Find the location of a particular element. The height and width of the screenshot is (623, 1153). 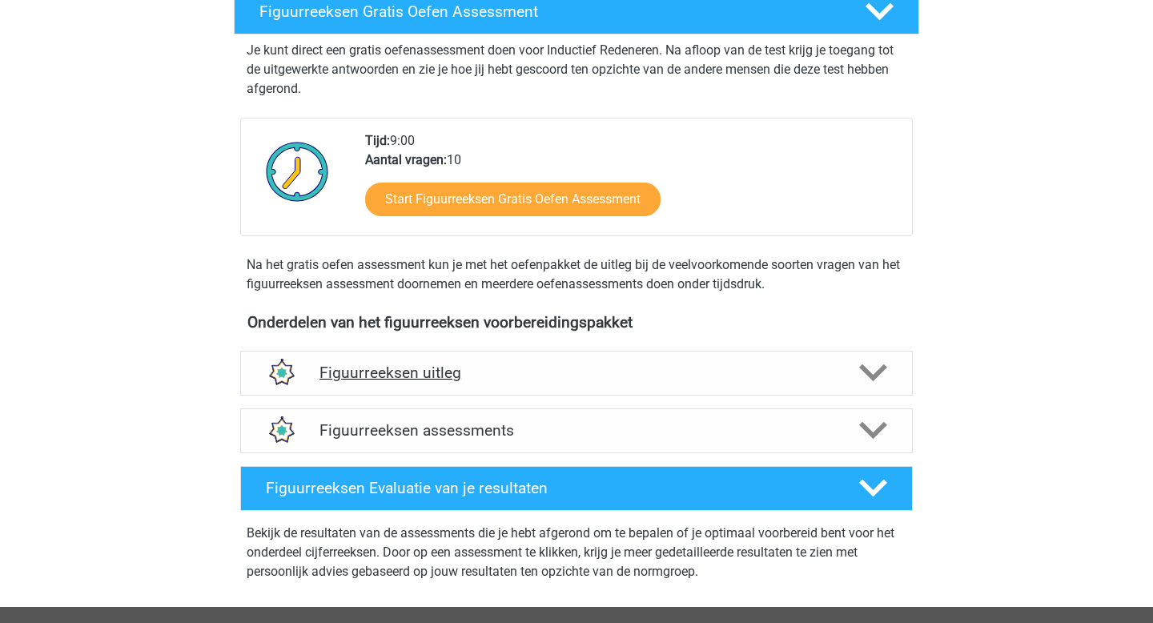

div: Na het gratis oefen assessment kun je met het oefenpakket de uitleg bij de veelvoorkomende soorte... is located at coordinates (576, 275).